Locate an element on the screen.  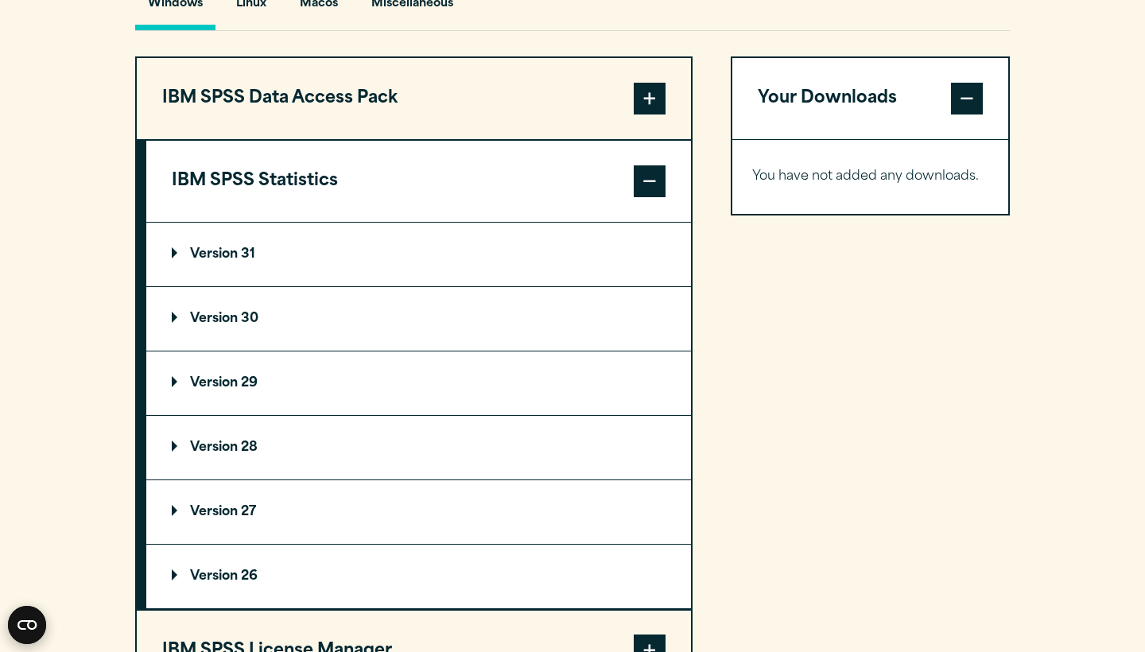
p: Version 30 is located at coordinates (215, 319).